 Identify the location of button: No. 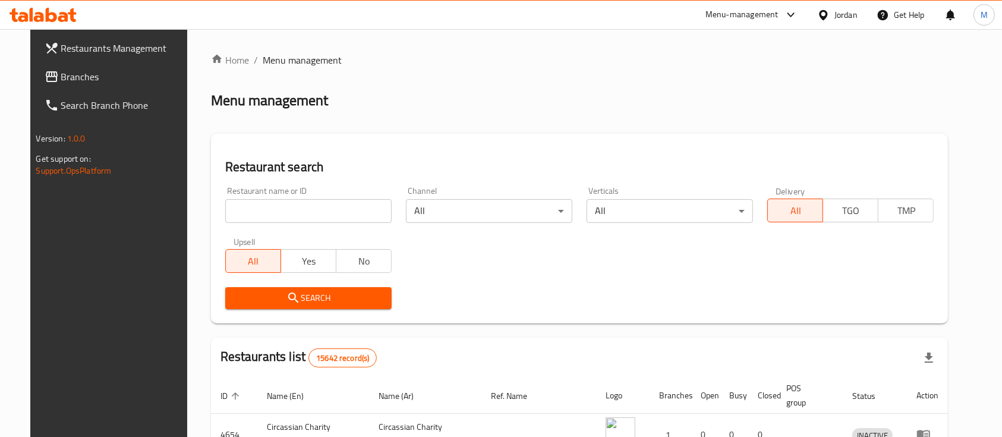
(364, 261).